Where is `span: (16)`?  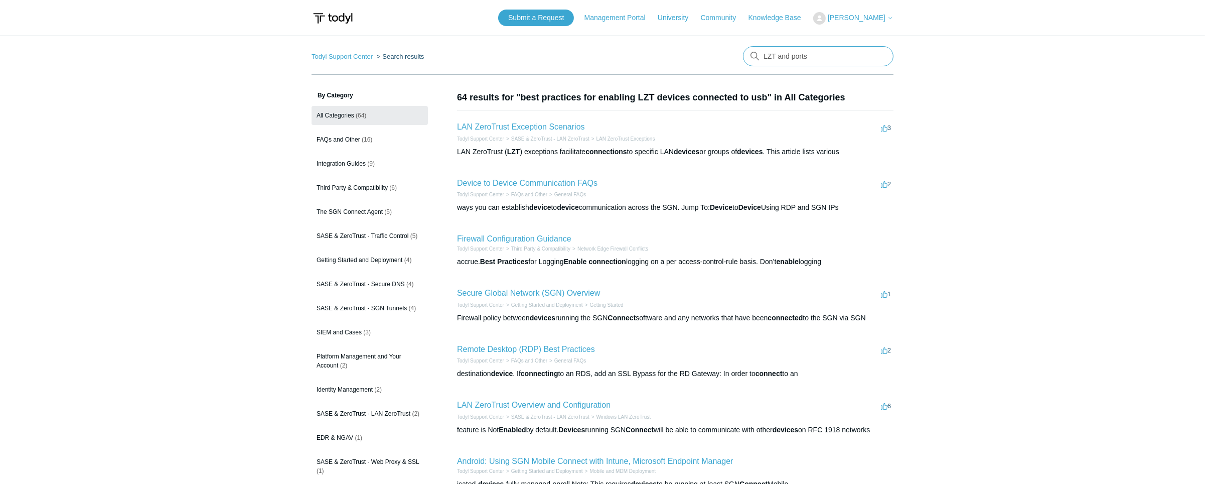
span: (16) is located at coordinates (367, 139).